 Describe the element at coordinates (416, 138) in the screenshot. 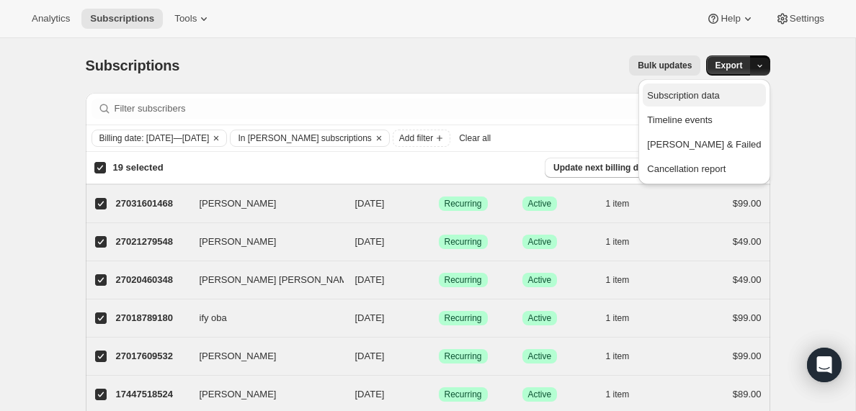

I see `span: Add filter` at that location.